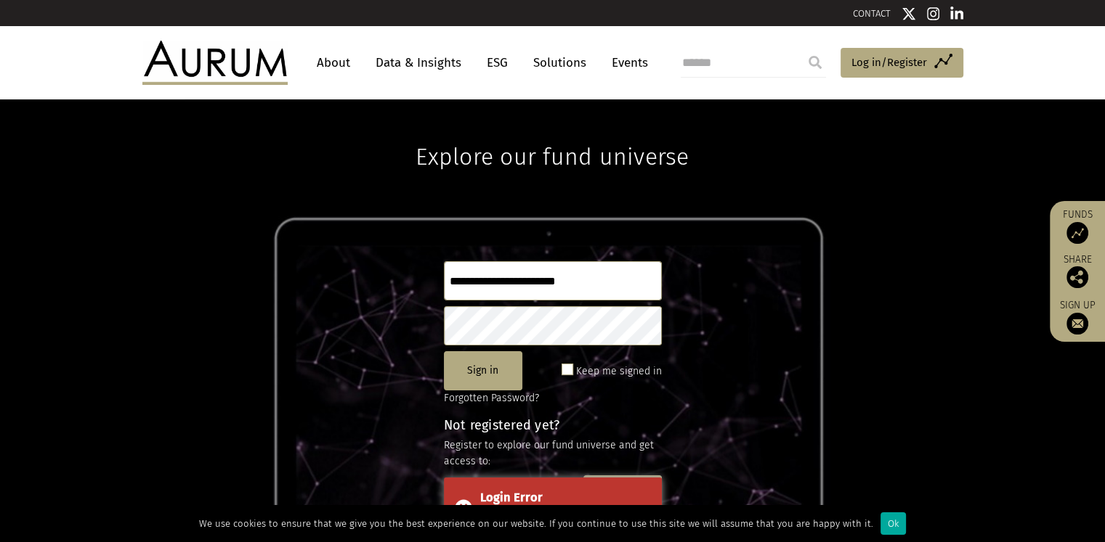 The image size is (1105, 542). What do you see at coordinates (1077, 277) in the screenshot?
I see `img: Share this post` at bounding box center [1077, 277].